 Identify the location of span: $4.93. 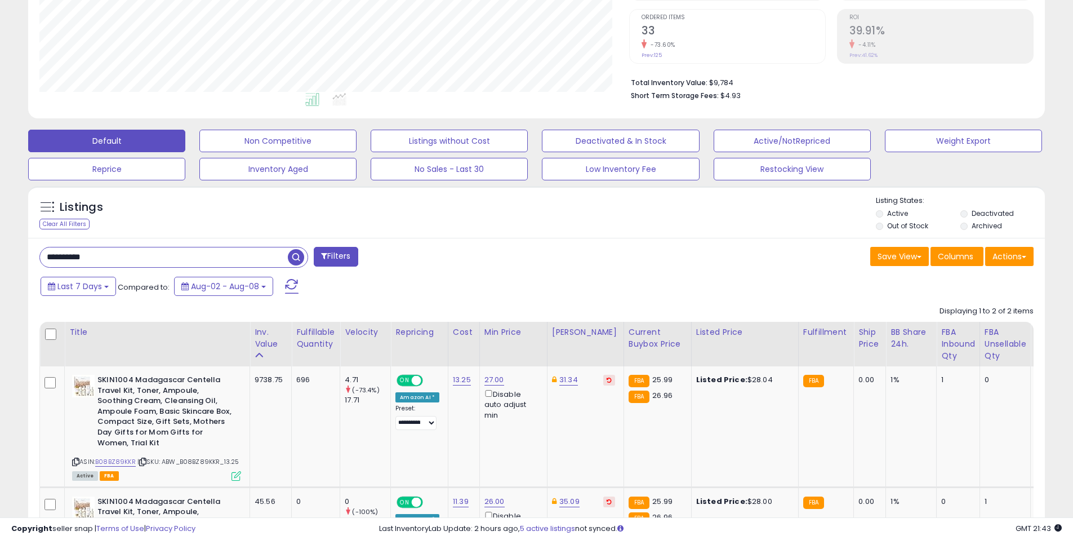
(731, 95).